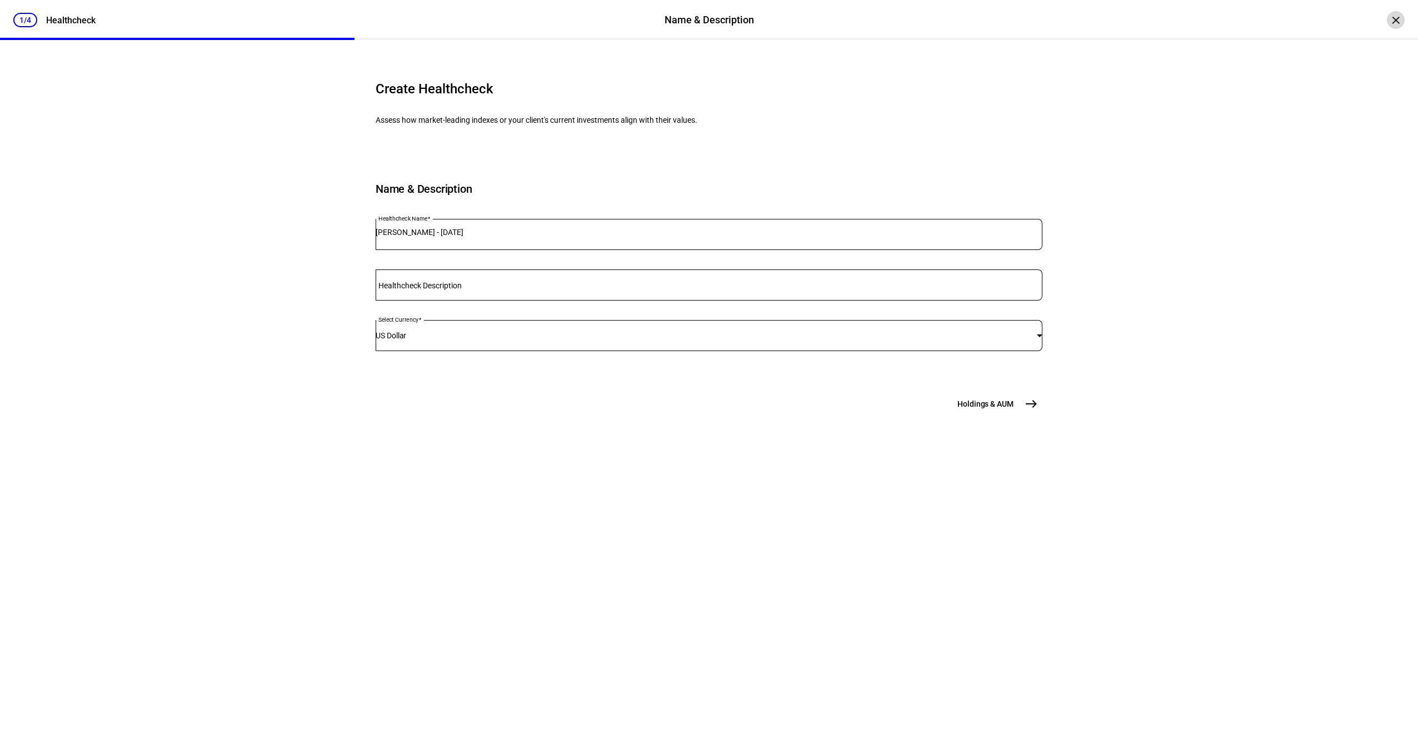 The width and height of the screenshot is (1418, 730). I want to click on h6: Name & Description, so click(709, 189).